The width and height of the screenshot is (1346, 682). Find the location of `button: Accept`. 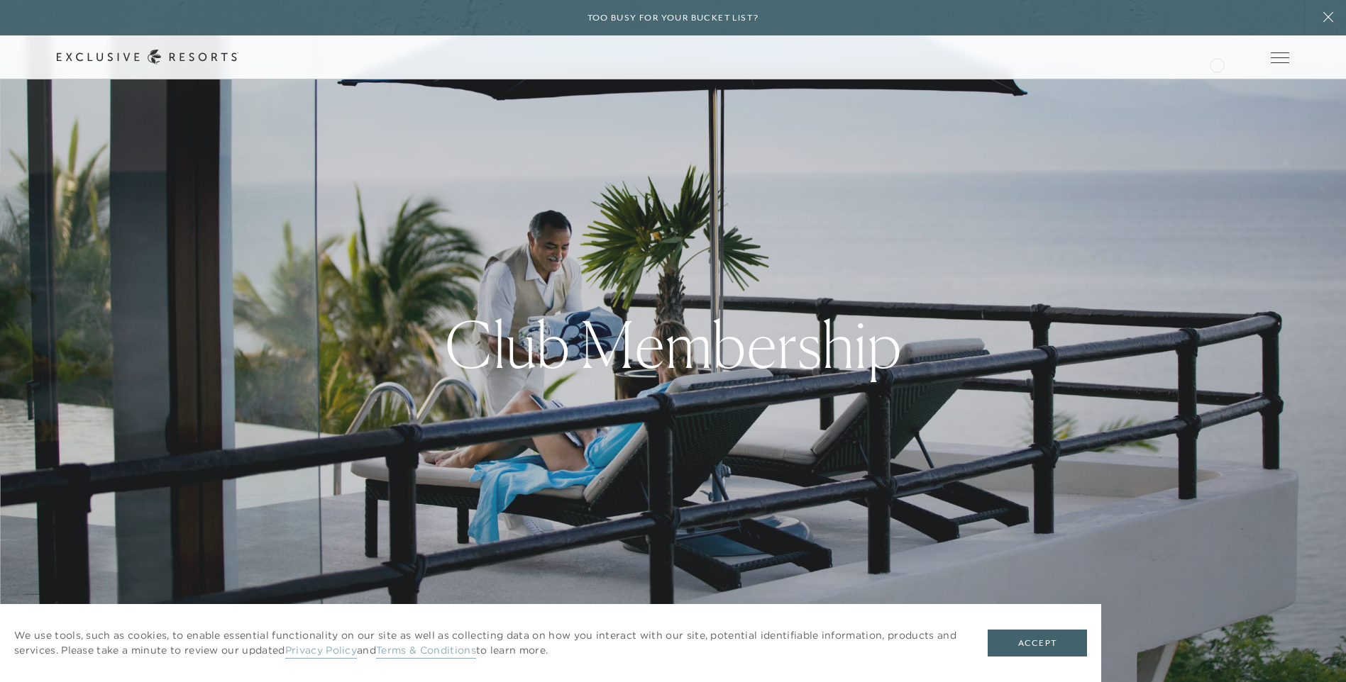

button: Accept is located at coordinates (1037, 643).